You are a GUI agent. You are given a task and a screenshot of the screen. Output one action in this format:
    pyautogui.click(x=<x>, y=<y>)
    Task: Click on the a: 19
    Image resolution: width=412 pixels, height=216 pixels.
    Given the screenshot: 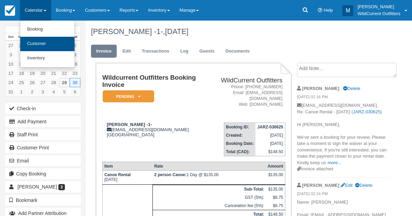 What is the action you would take?
    pyautogui.click(x=32, y=73)
    